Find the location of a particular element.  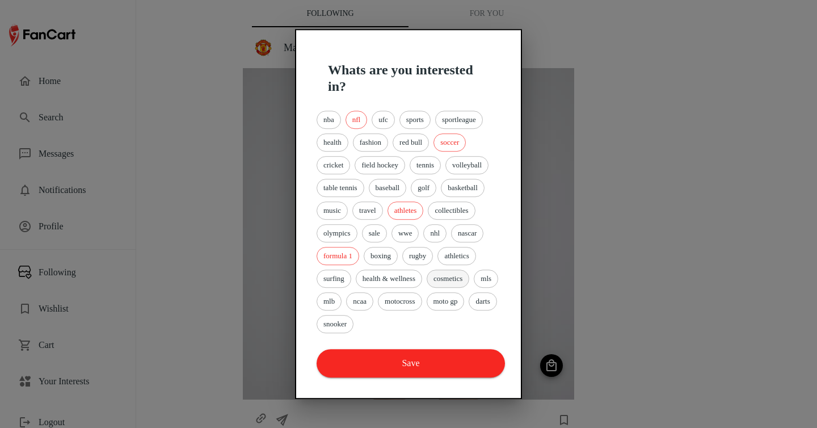

div: volleyball is located at coordinates (467, 165).